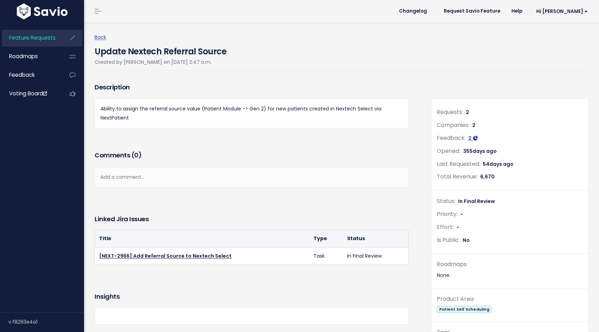 The width and height of the screenshot is (599, 332). Describe the element at coordinates (458, 164) in the screenshot. I see `span: Last Requested:` at that location.